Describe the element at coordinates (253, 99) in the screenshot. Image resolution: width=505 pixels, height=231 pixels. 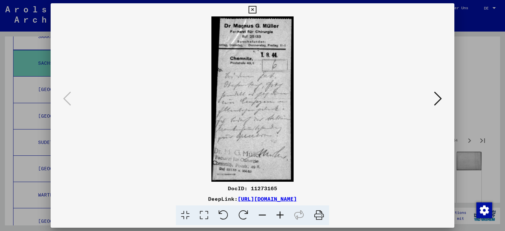
I see `img: 001.jpg` at that location.